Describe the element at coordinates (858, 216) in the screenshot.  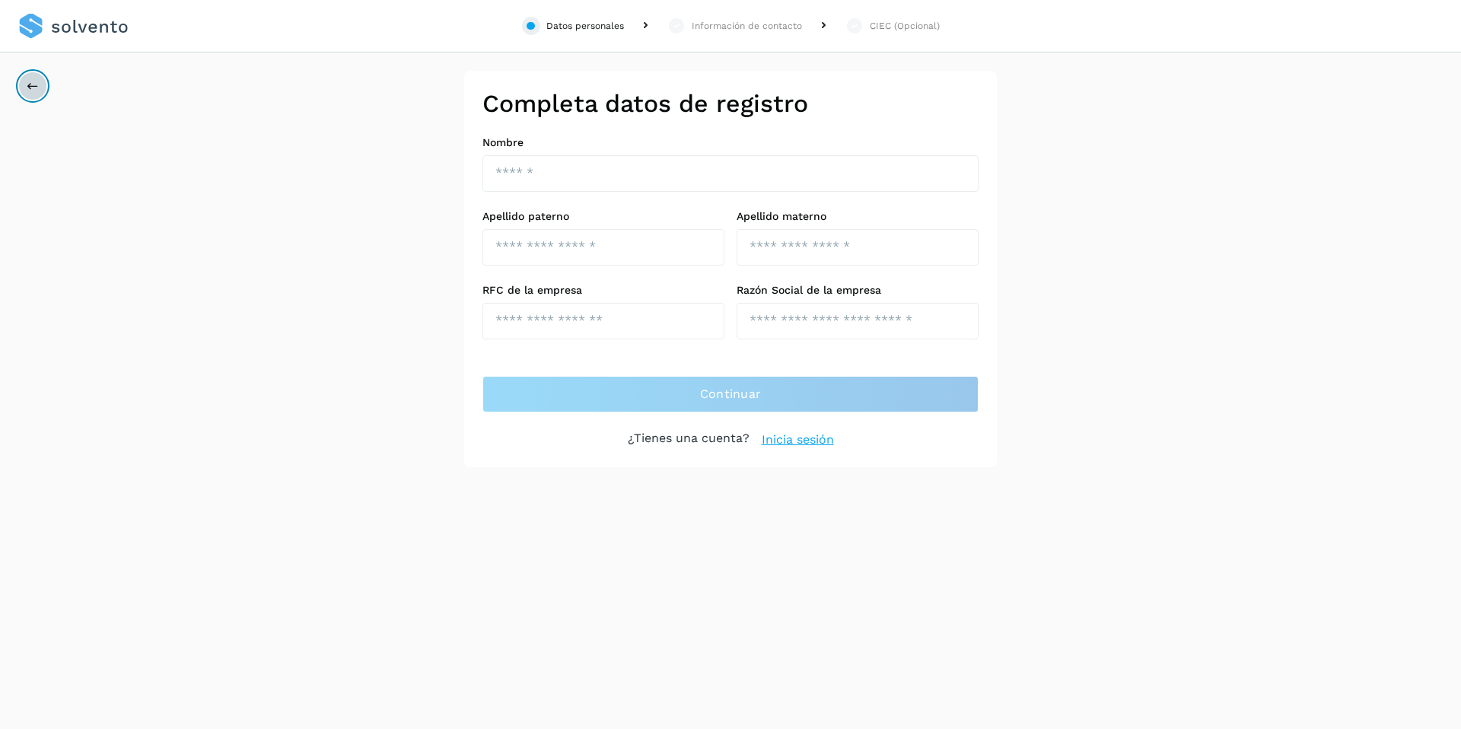
I see `label: Apellido materno` at that location.